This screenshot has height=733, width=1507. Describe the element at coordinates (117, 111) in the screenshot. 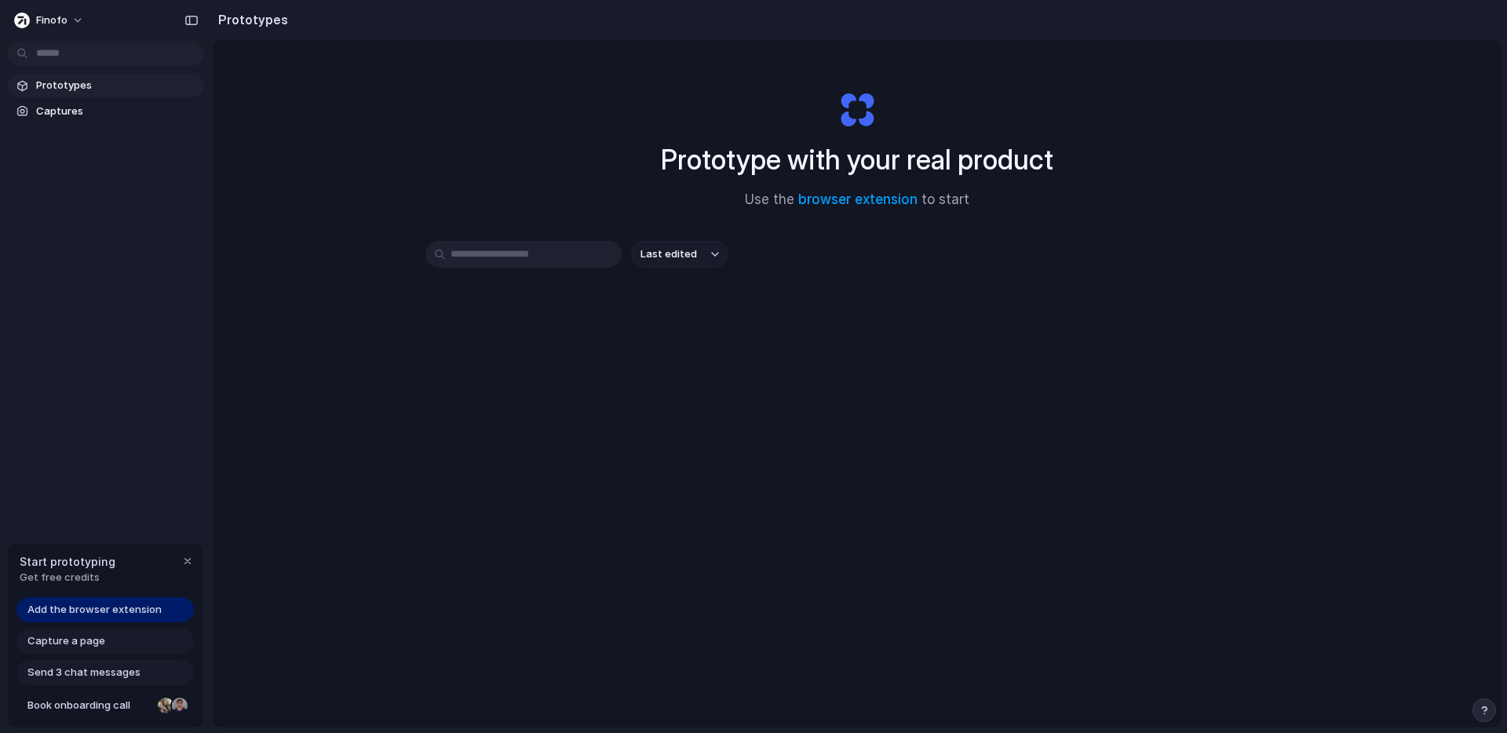

I see `span: Captures` at that location.